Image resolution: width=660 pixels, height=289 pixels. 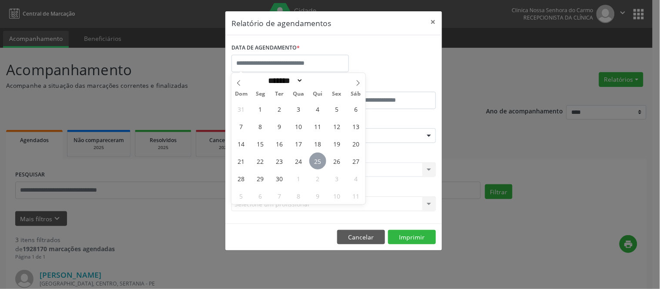 I want to click on span: Setembro 21, 2025, so click(x=241, y=161).